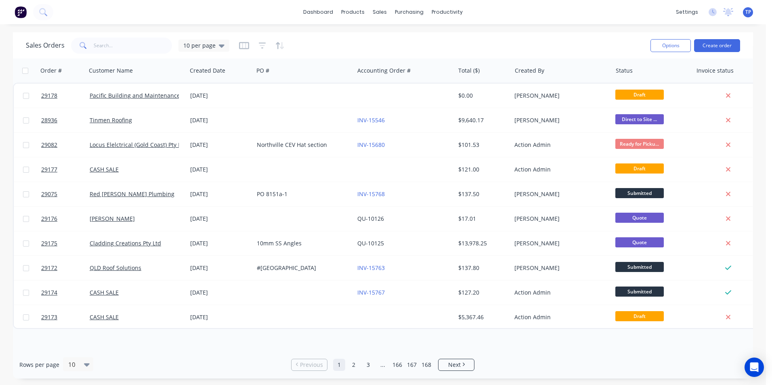 This screenshot has width=772, height=385. What do you see at coordinates (65, 293) in the screenshot?
I see `a: 29174` at bounding box center [65, 293].